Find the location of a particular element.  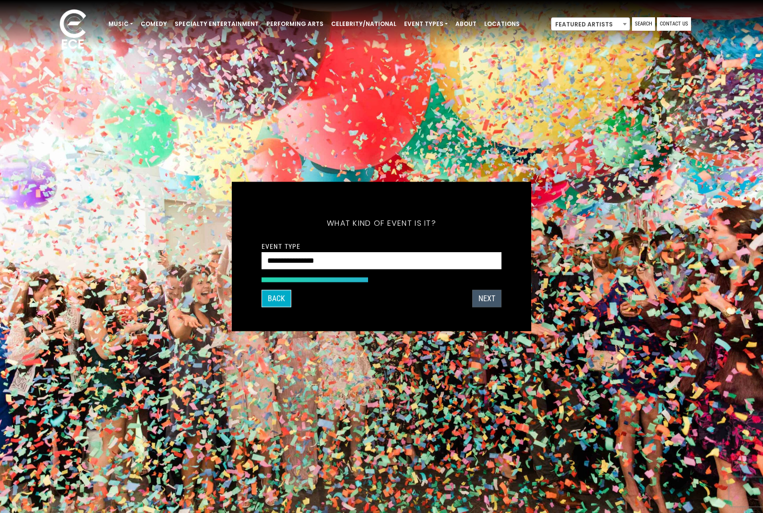

a: Locations is located at coordinates (502, 24).